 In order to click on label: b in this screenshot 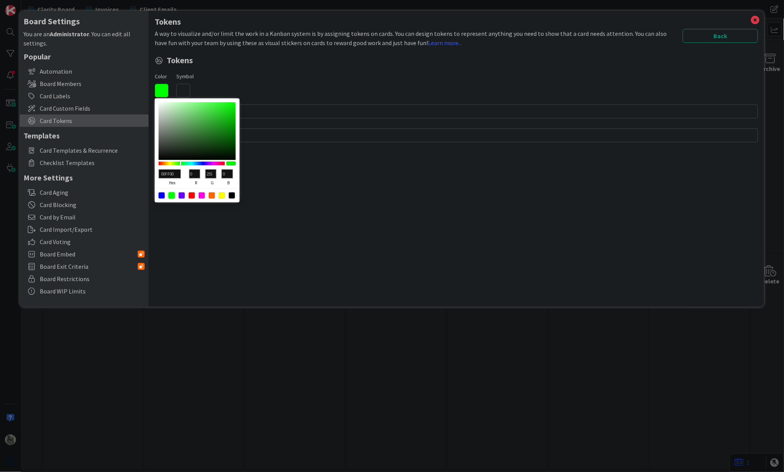, I will do `click(228, 183)`.